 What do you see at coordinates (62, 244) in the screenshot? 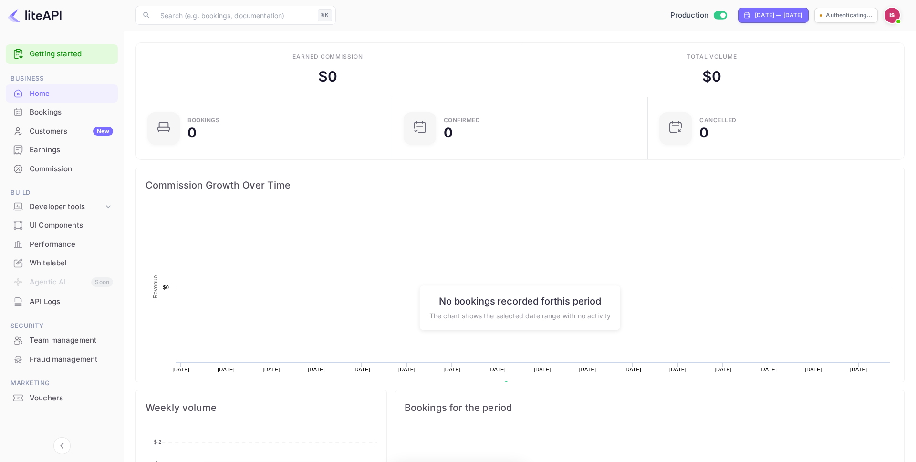
I see `a: Performance` at bounding box center [62, 244].